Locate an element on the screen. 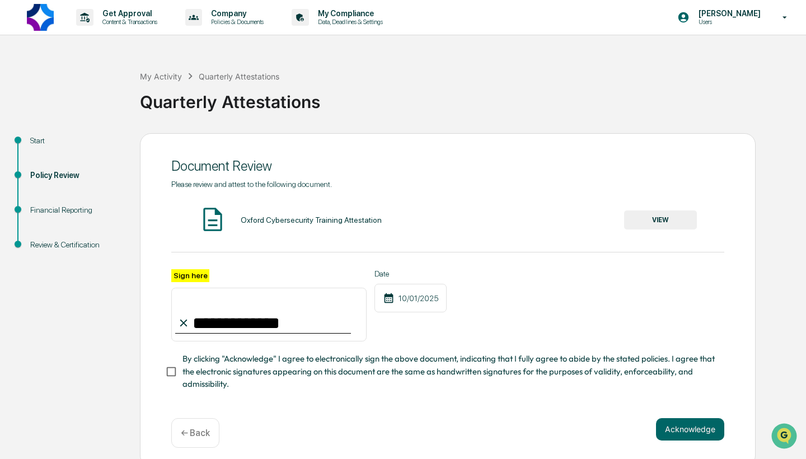  div: Document Review is located at coordinates (448, 166).